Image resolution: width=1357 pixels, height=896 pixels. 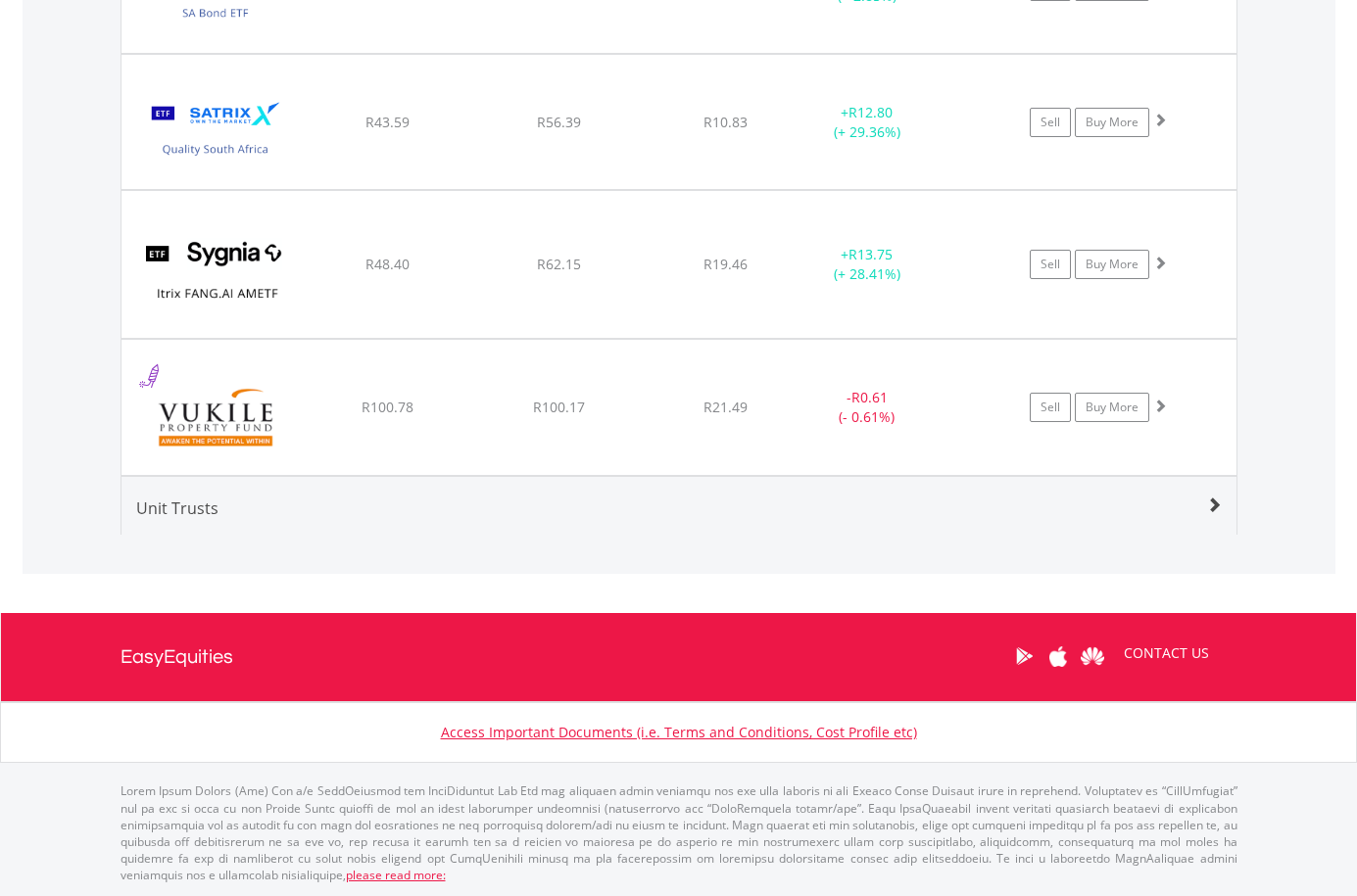 What do you see at coordinates (869, 397) in the screenshot?
I see `span: R0.61` at bounding box center [869, 397].